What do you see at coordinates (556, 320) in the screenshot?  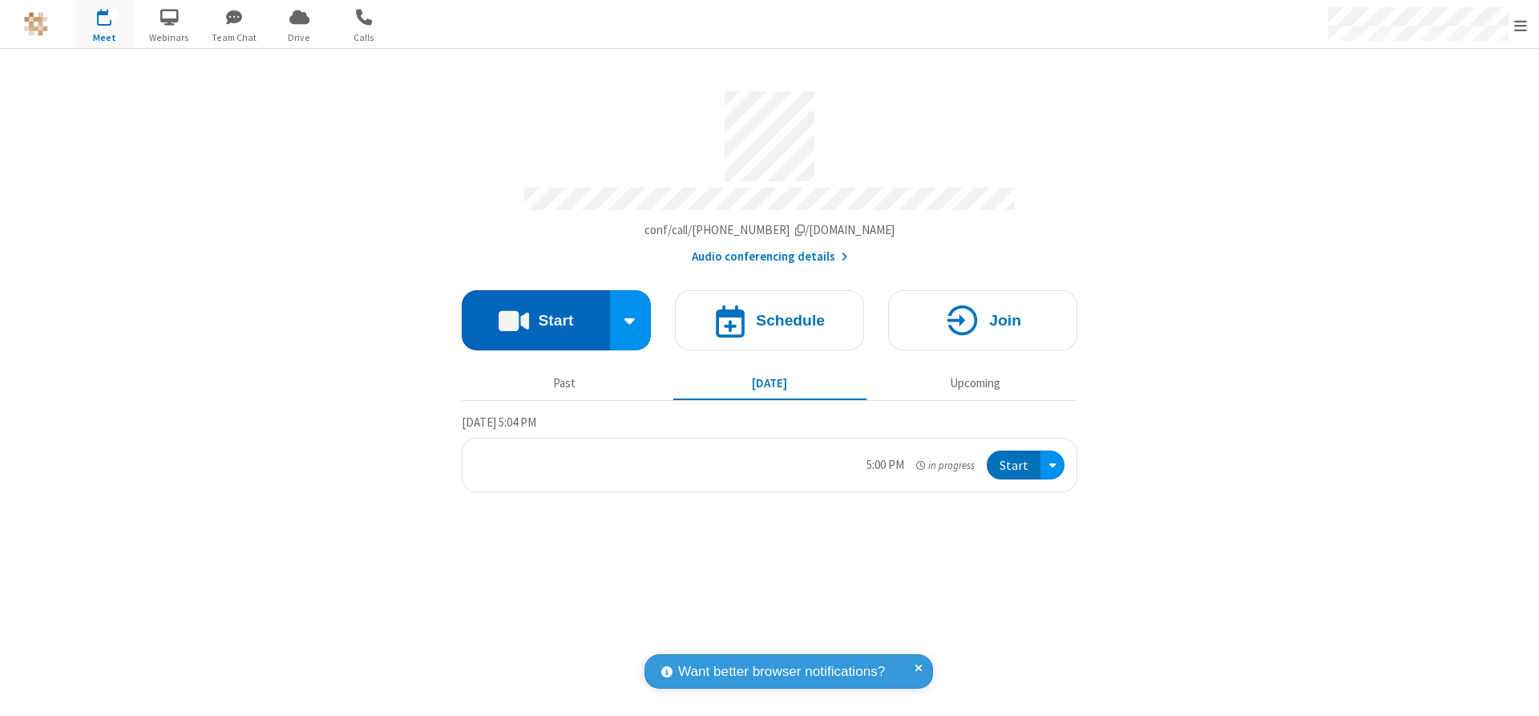 I see `h4: Start` at bounding box center [556, 320].